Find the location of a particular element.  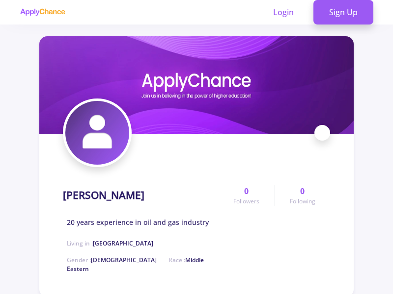

span: Gender : is located at coordinates (111, 260).